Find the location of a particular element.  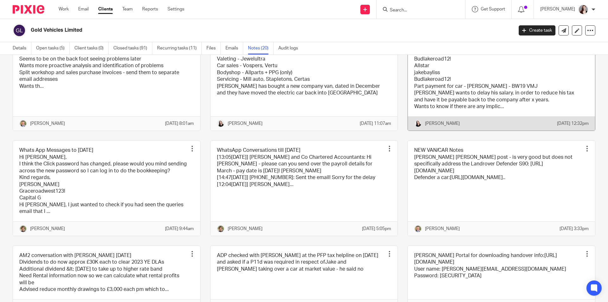

input: Search is located at coordinates (418, 10).